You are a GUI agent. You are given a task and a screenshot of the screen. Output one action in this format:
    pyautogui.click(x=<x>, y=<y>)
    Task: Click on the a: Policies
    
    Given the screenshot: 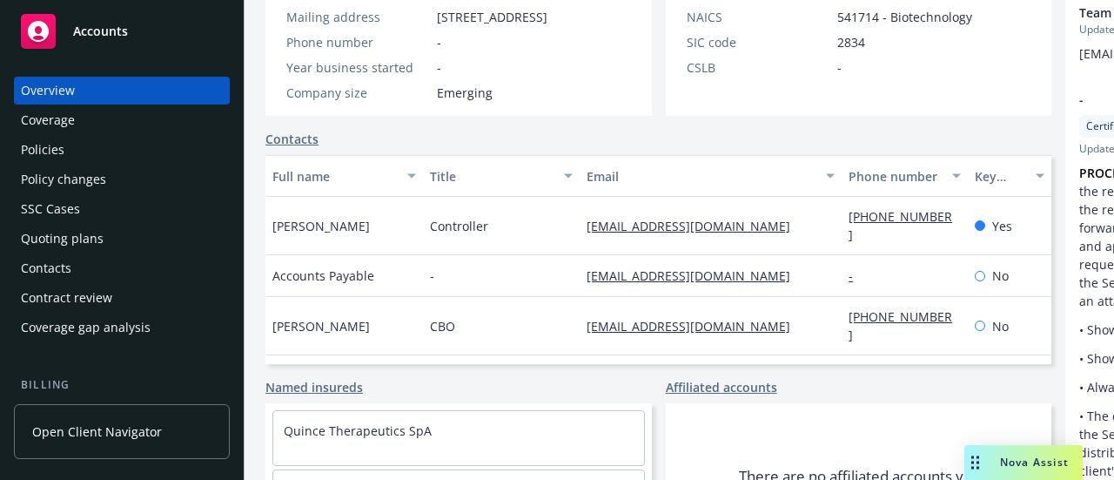 What is the action you would take?
    pyautogui.click(x=122, y=150)
    